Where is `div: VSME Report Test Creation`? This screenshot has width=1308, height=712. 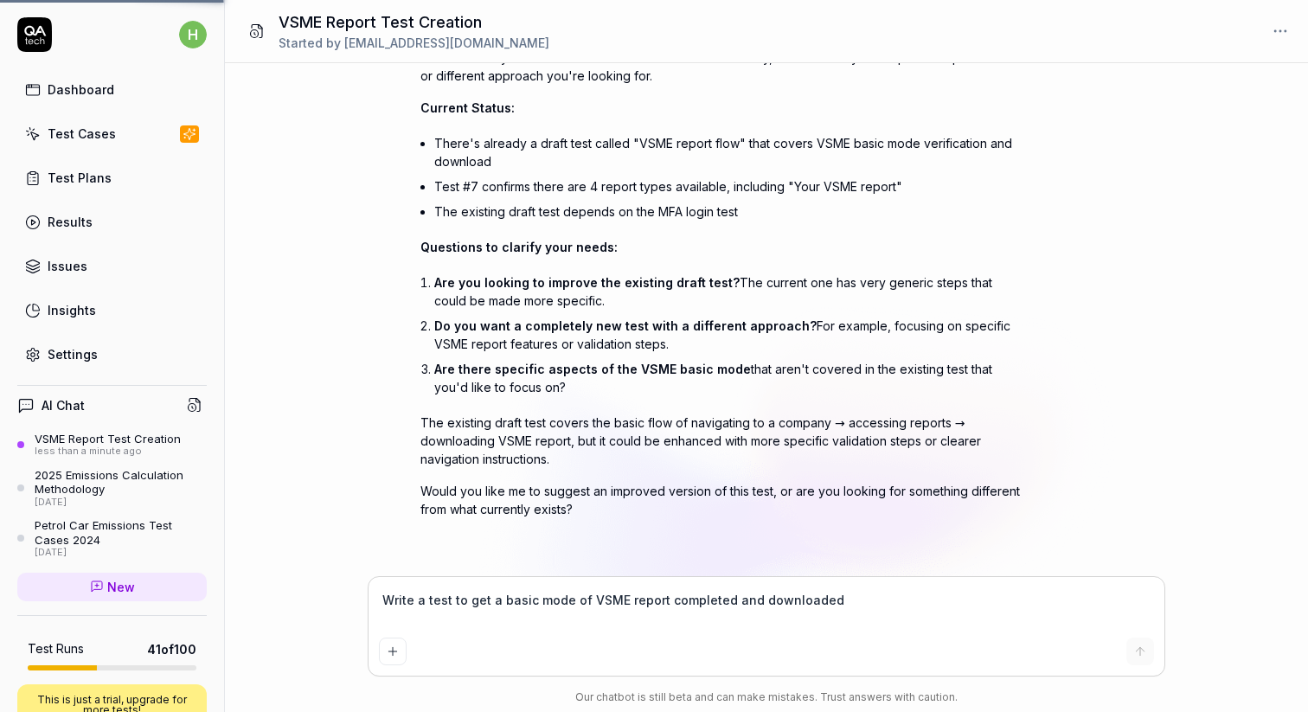
div: VSME Report Test Creation is located at coordinates (107, 439).